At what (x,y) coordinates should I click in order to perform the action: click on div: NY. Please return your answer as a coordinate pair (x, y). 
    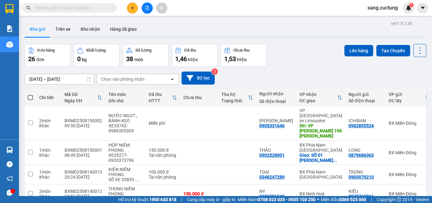
    Looking at the image, I should click on (276, 191).